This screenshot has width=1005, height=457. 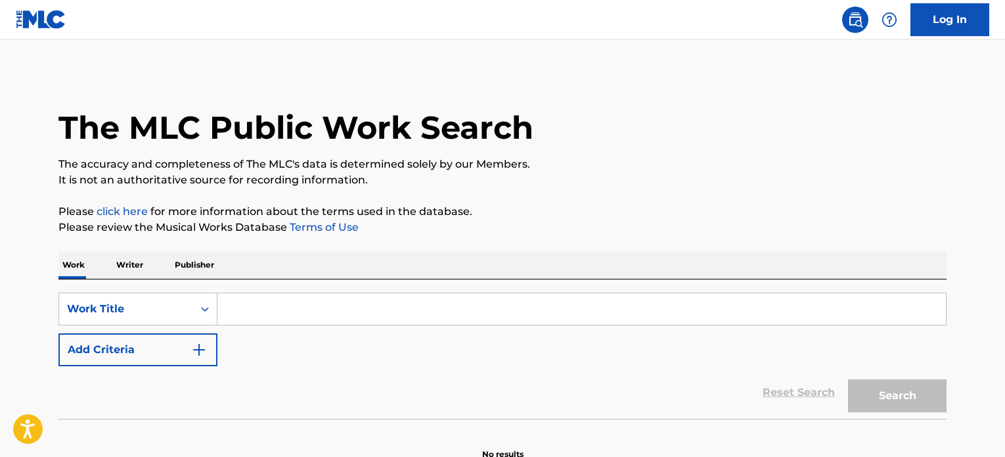 What do you see at coordinates (503, 355) in the screenshot?
I see `form: Search Form` at bounding box center [503, 355].